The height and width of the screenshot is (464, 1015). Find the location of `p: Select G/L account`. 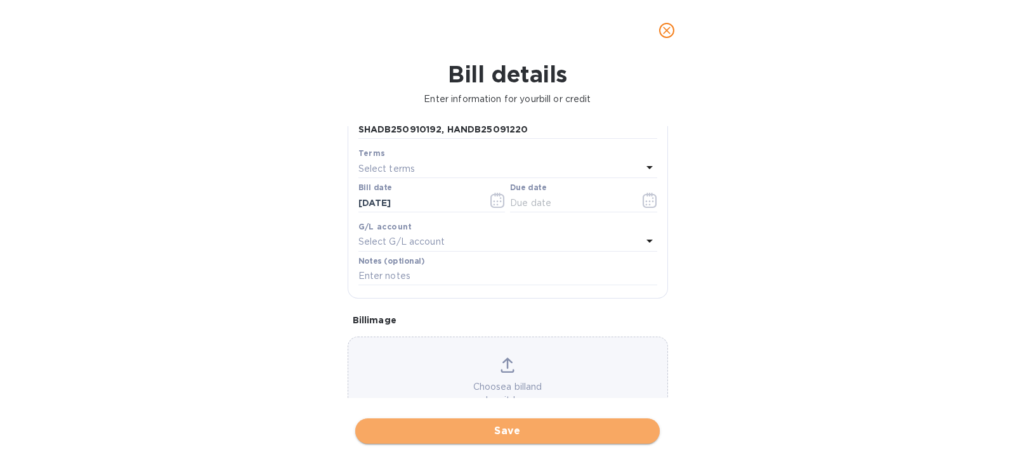

p: Select G/L account is located at coordinates (402, 242).